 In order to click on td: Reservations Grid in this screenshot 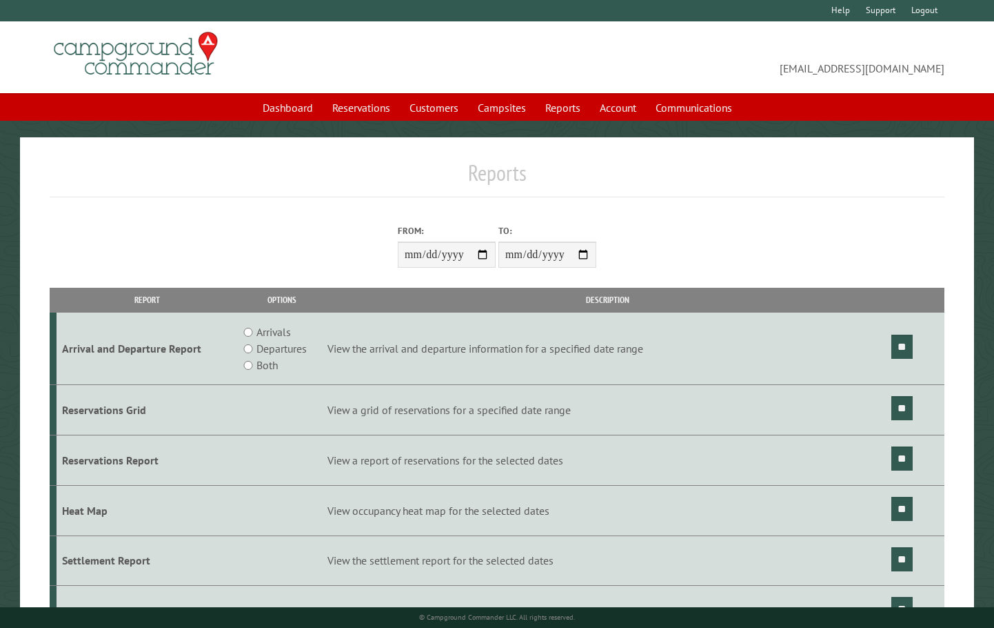, I will do `click(147, 410)`.